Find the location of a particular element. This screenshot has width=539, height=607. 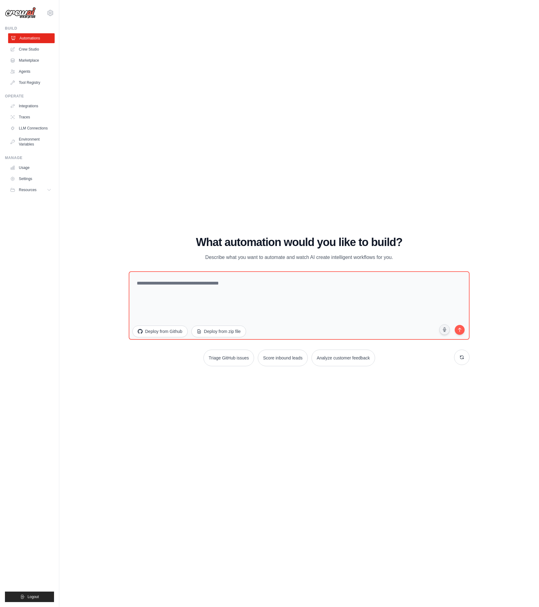

span: Resources is located at coordinates (27, 190).